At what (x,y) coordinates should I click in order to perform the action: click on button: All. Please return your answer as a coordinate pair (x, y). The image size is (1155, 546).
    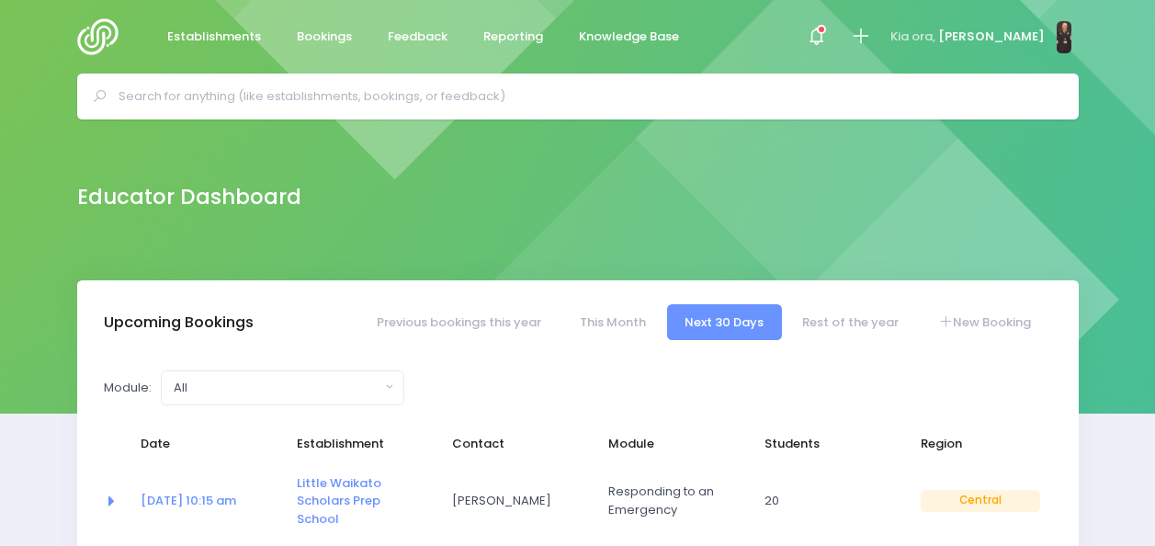
    Looking at the image, I should click on (282, 388).